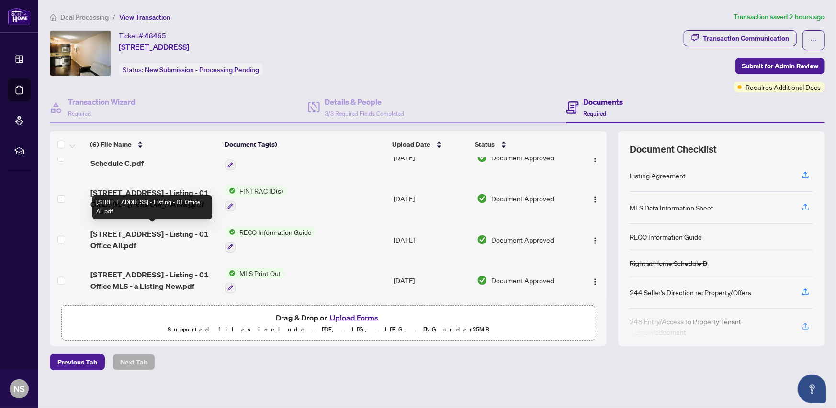 This screenshot has height=408, width=836. I want to click on button: Open asap, so click(812, 389).